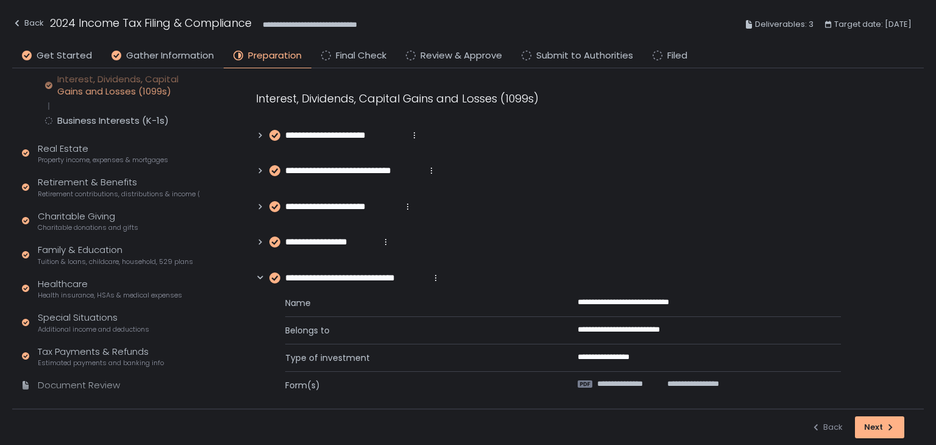  What do you see at coordinates (417, 303) in the screenshot?
I see `span: Name` at bounding box center [417, 303].